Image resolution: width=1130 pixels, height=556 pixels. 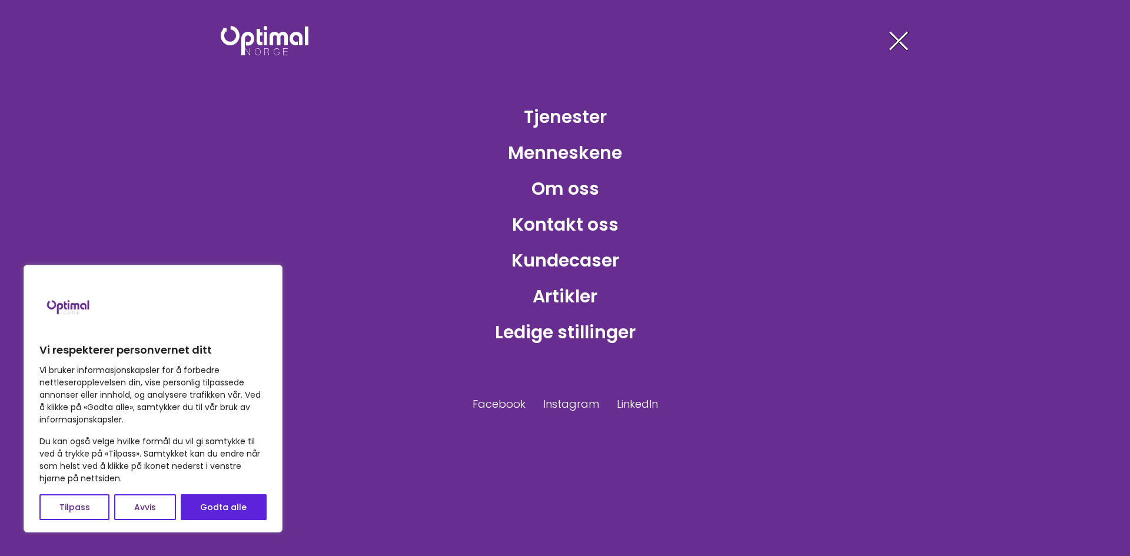 What do you see at coordinates (565, 152) in the screenshot?
I see `a: Menneskene` at bounding box center [565, 152].